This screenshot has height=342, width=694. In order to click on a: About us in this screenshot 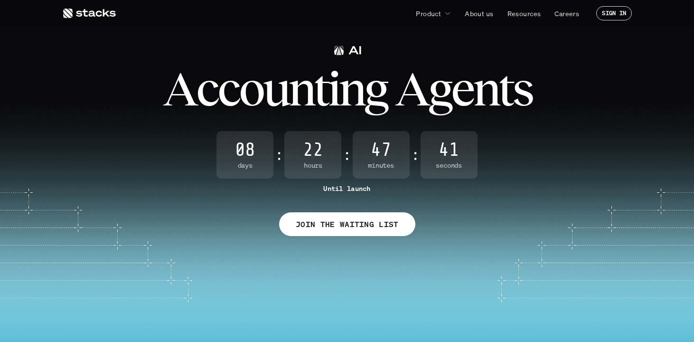, I will do `click(479, 13)`.